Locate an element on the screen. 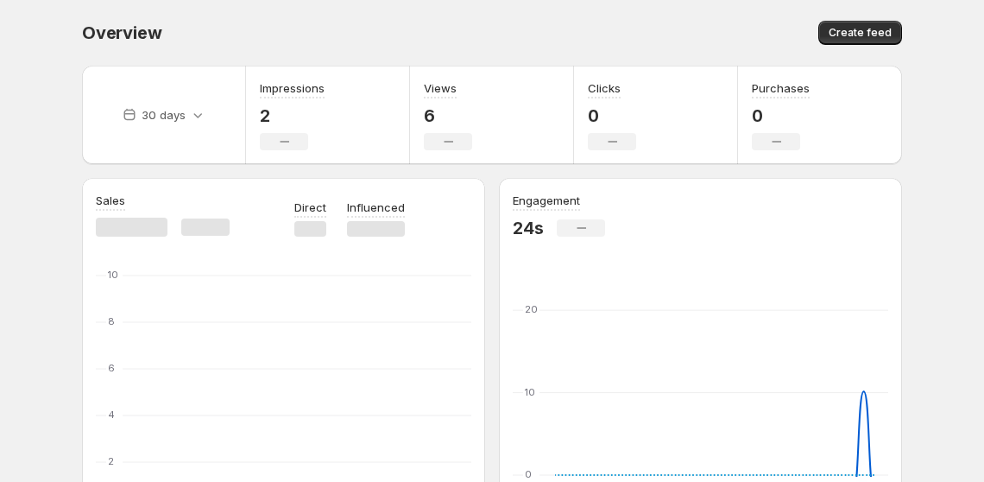 Image resolution: width=984 pixels, height=482 pixels. h3: Engagement is located at coordinates (547, 200).